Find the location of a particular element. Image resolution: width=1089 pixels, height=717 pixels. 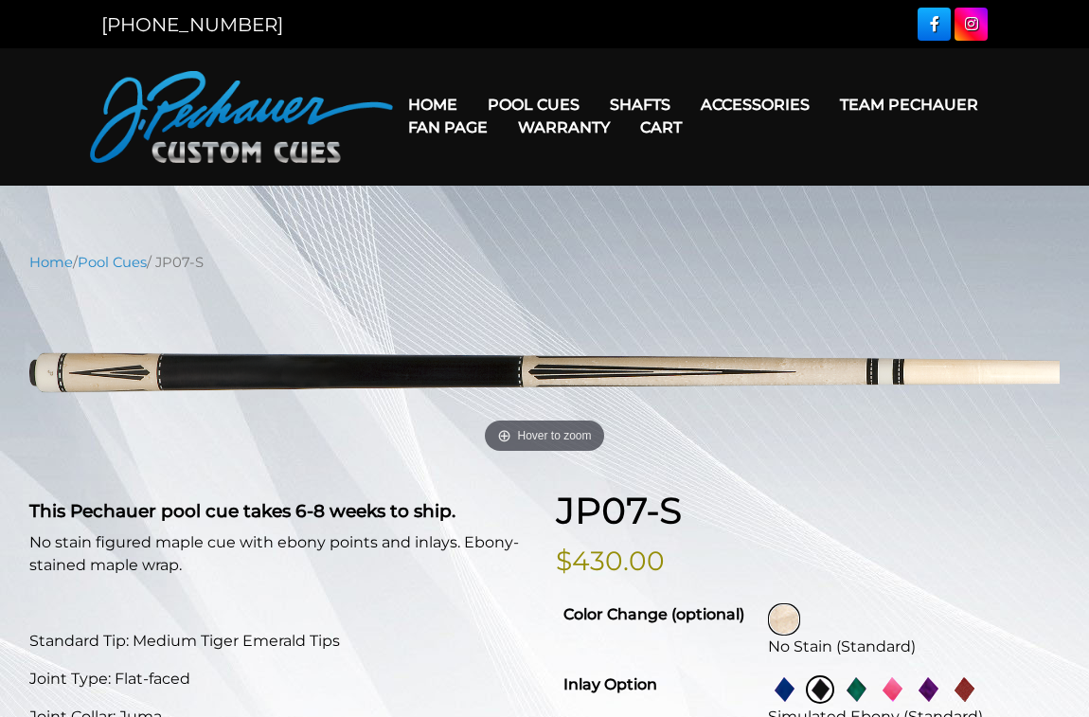

strong: This Pechauer pool cue takes 6-8 weeks to ship. is located at coordinates (242, 510).